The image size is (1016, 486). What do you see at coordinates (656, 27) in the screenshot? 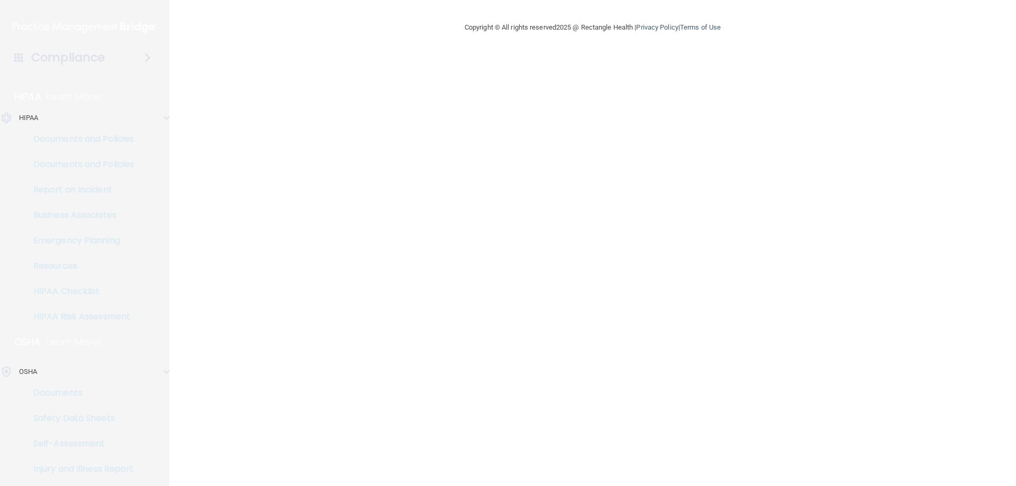
I see `a: Privacy Policy` at bounding box center [656, 27].